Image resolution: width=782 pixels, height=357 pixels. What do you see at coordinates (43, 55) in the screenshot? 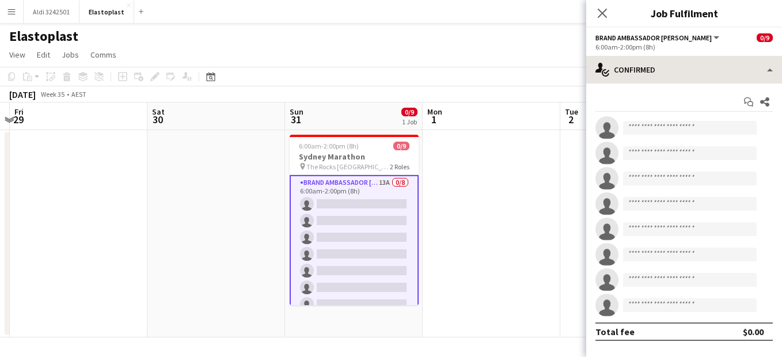
I see `a: Edit` at bounding box center [43, 55].